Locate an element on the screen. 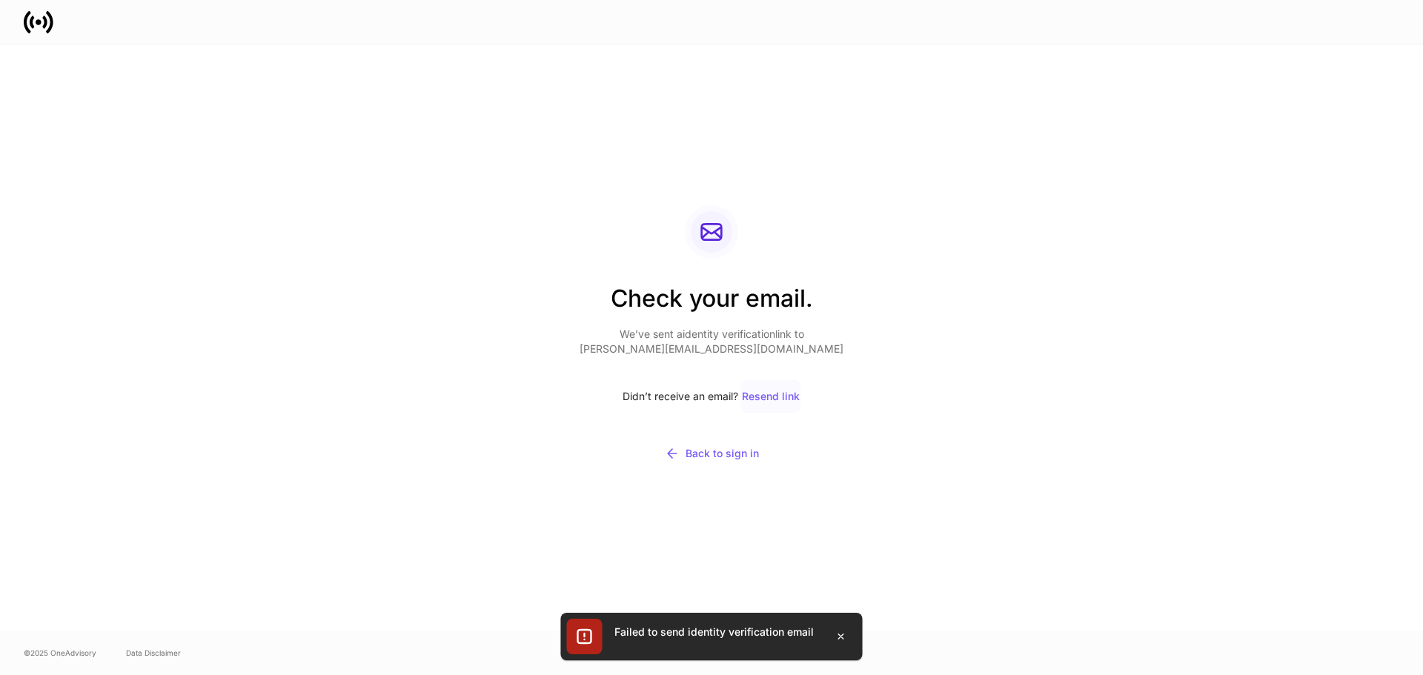 The height and width of the screenshot is (675, 1423). a: Data Disclaimer is located at coordinates (153, 653).